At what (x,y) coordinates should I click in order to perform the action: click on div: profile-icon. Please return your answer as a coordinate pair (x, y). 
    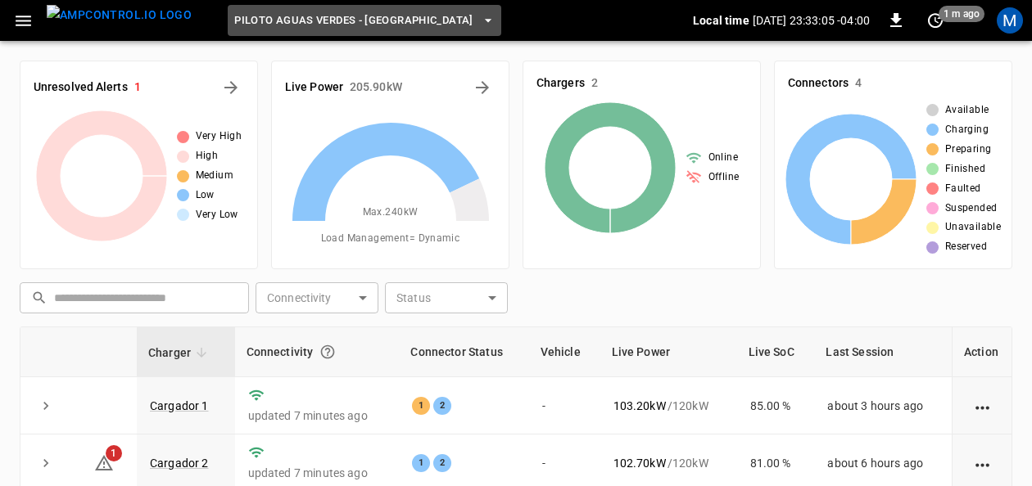
    Looking at the image, I should click on (1010, 20).